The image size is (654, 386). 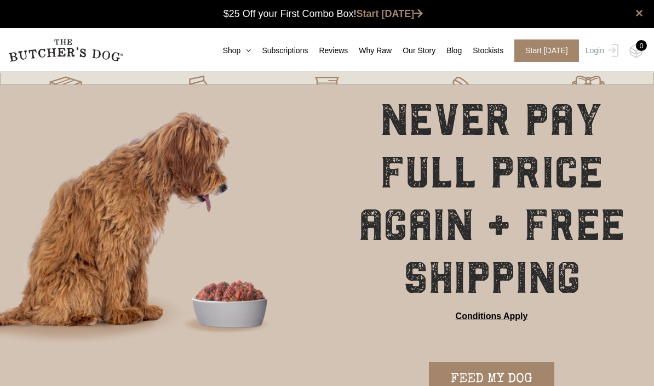 I want to click on a: Conditions Apply, so click(x=492, y=316).